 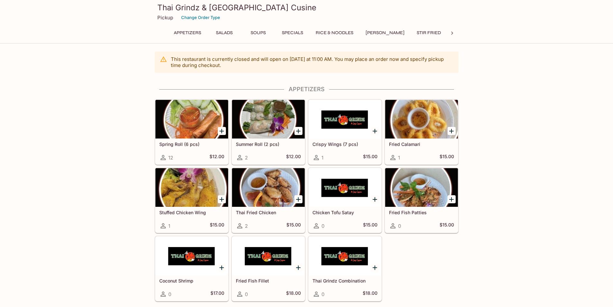 What do you see at coordinates (201, 17) in the screenshot?
I see `button: Change Order Type` at bounding box center [201, 17].